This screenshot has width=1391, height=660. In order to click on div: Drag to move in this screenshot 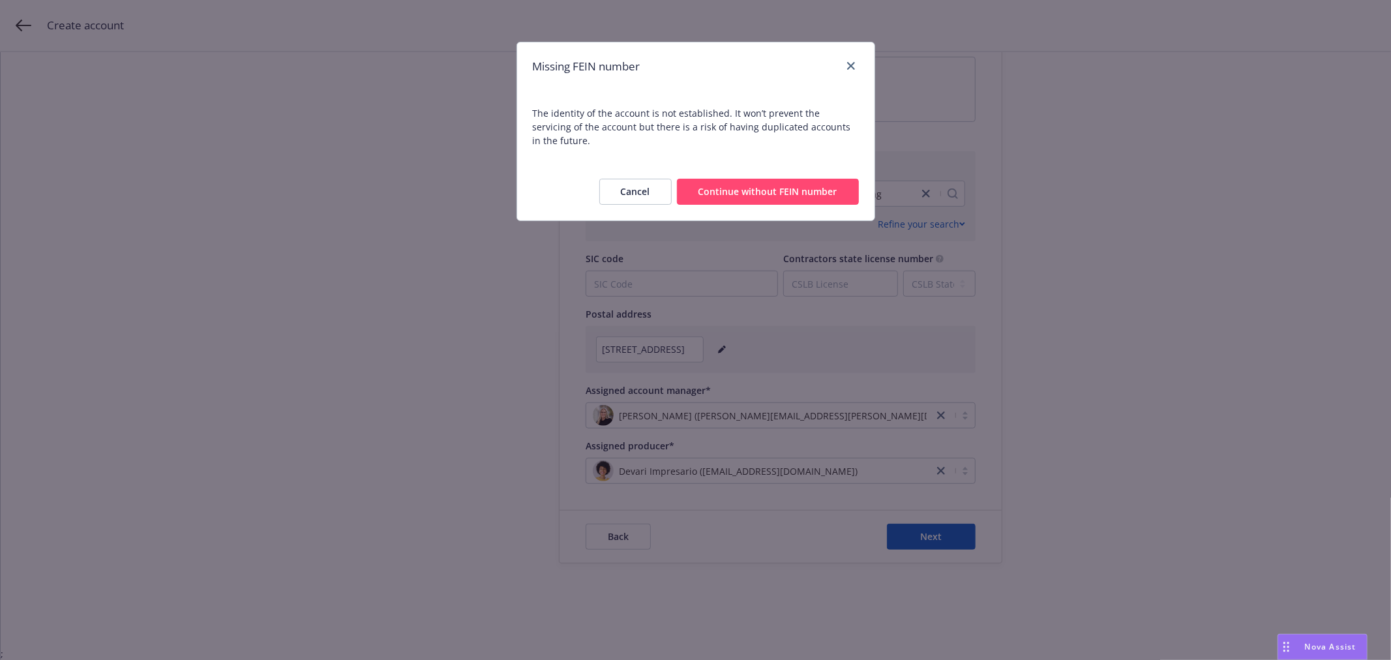, I will do `click(1286, 647)`.